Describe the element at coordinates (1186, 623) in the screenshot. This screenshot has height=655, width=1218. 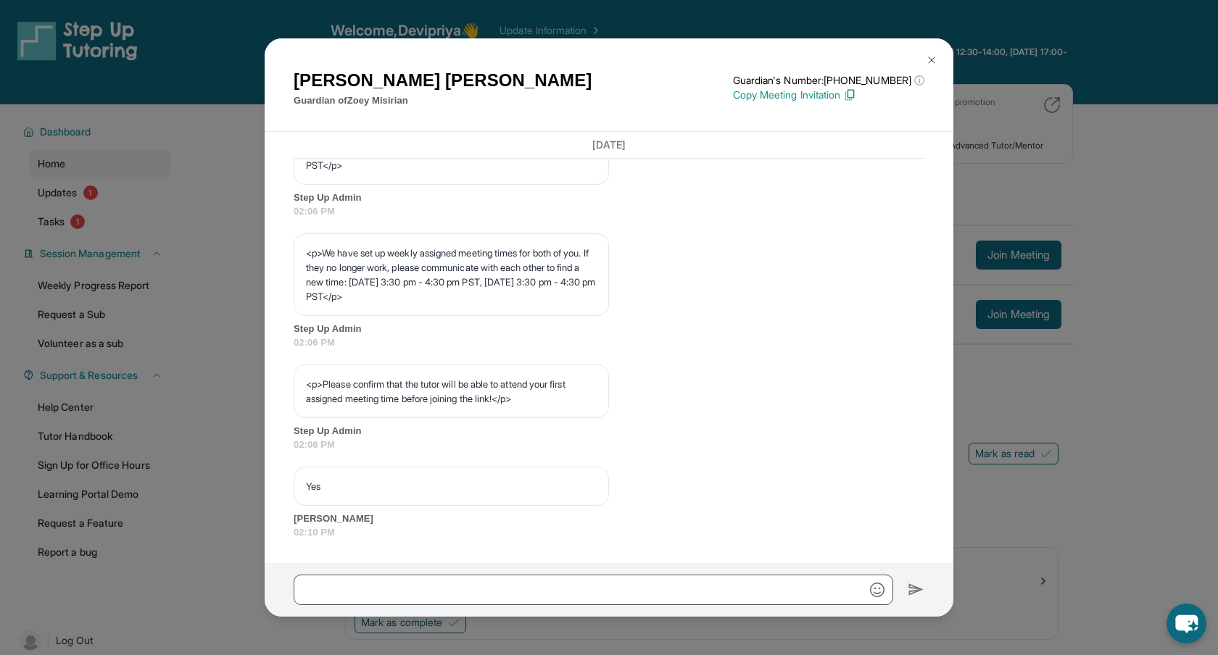
I see `button: chat-button` at that location.